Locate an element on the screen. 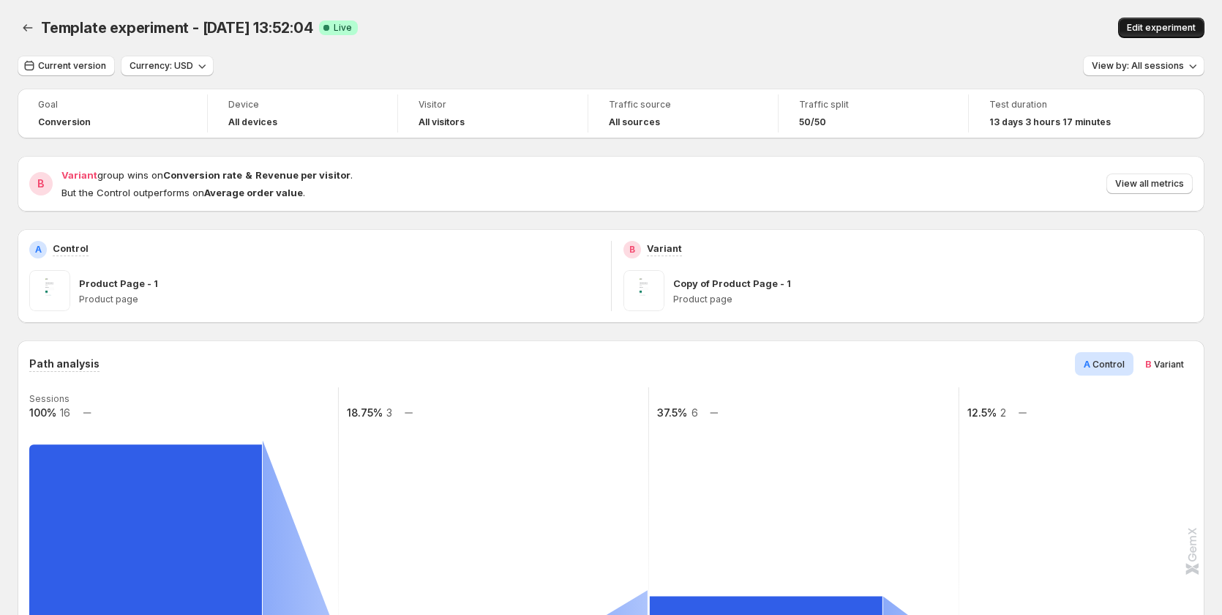  span: Traffic source is located at coordinates (683, 105).